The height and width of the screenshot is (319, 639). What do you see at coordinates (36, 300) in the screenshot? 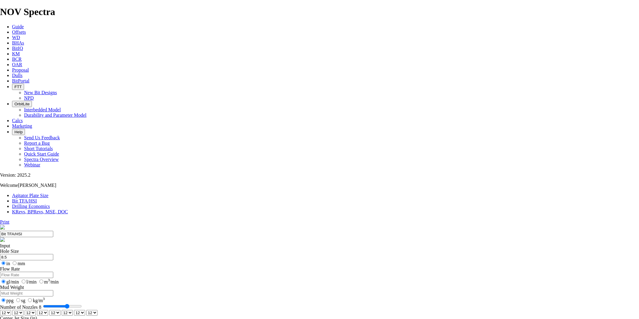
I see `label: kg/m` at bounding box center [36, 300].